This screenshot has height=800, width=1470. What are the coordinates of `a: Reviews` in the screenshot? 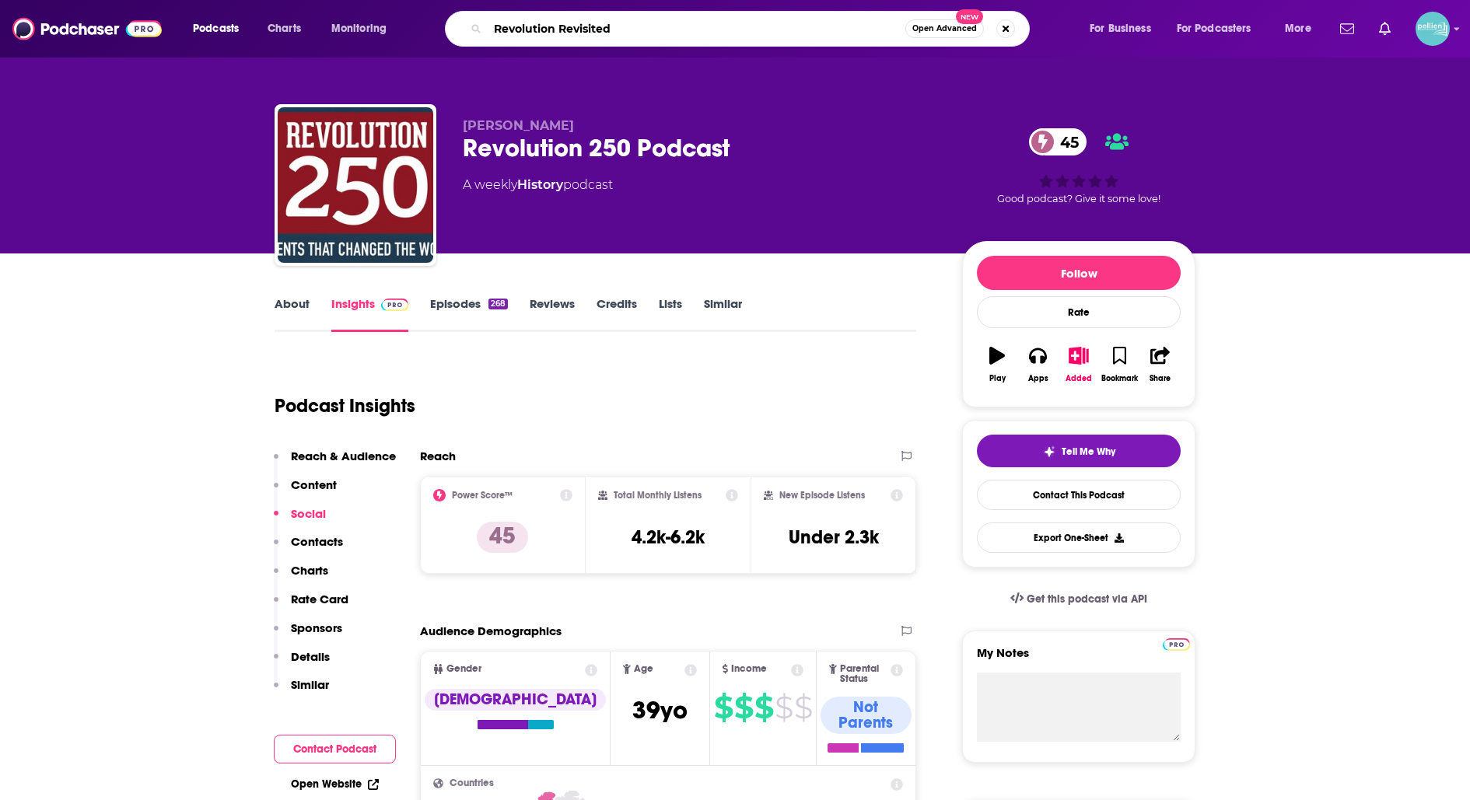 It's located at (552, 314).